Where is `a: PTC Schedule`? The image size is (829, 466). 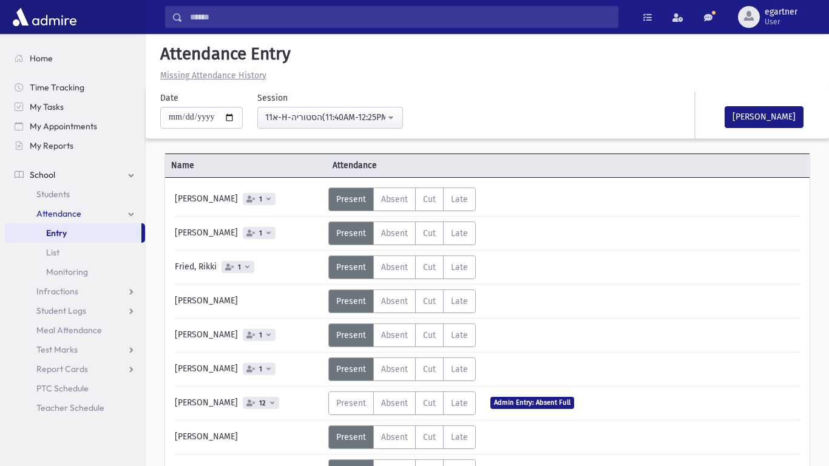 a: PTC Schedule is located at coordinates (75, 388).